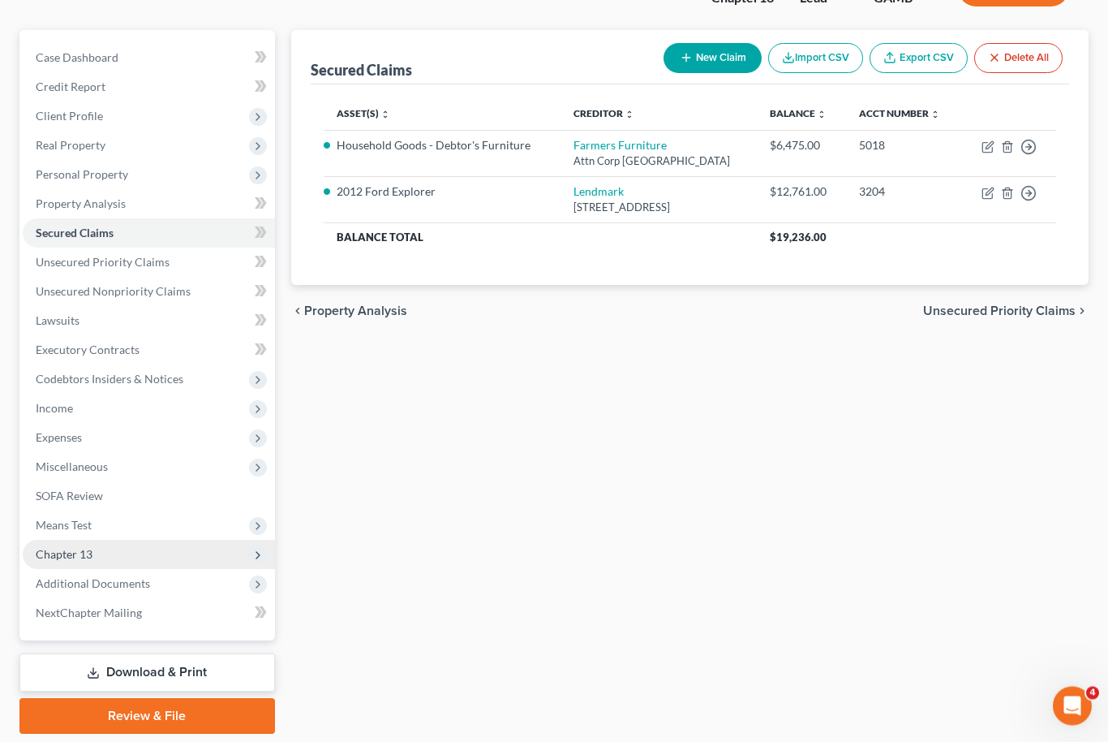 The image size is (1108, 742). What do you see at coordinates (93, 583) in the screenshot?
I see `span: Additional Documents` at bounding box center [93, 583].